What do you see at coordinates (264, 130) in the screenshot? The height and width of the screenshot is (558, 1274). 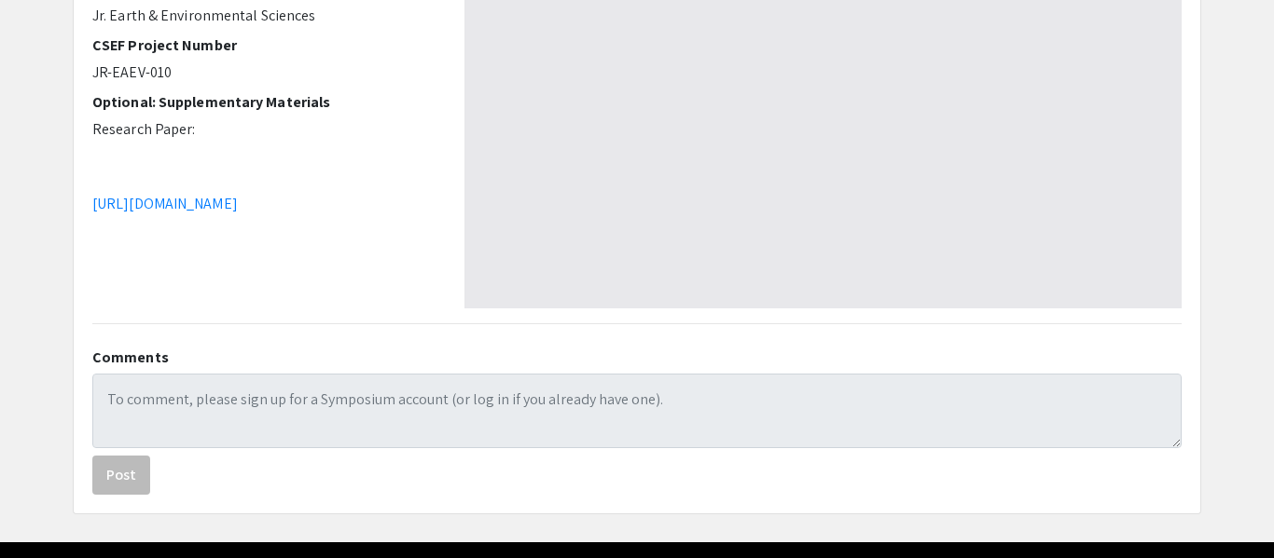 I see `p: Research Paper:` at bounding box center [264, 130].